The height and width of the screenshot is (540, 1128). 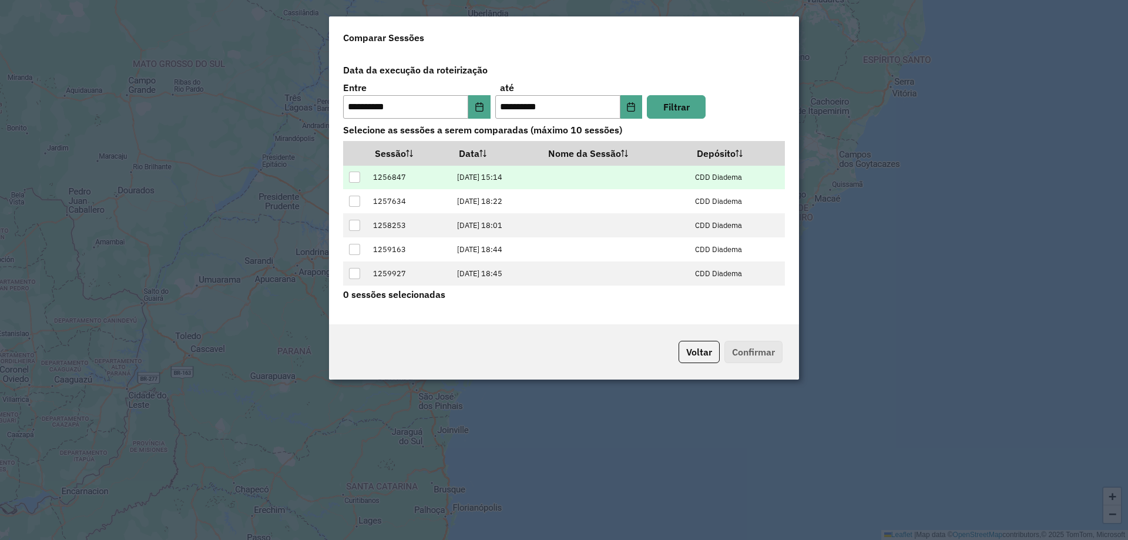 I want to click on label: Entre, so click(x=355, y=88).